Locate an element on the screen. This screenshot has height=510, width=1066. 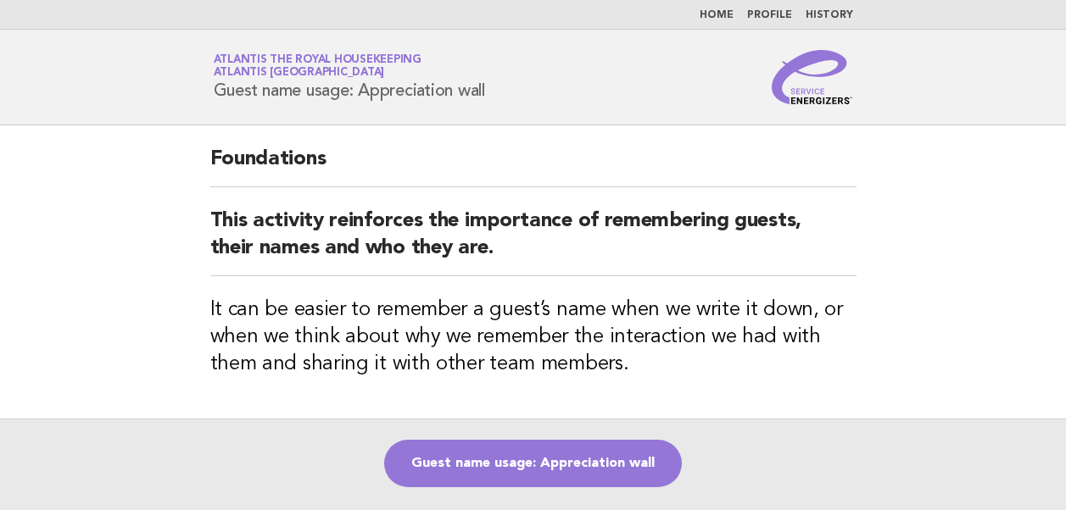
a: History is located at coordinates (829, 15).